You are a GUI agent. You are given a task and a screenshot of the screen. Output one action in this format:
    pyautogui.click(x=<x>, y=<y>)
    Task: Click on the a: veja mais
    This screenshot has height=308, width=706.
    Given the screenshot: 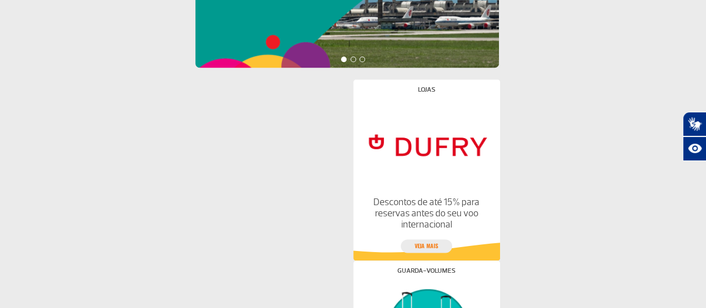 What is the action you would take?
    pyautogui.click(x=427, y=246)
    